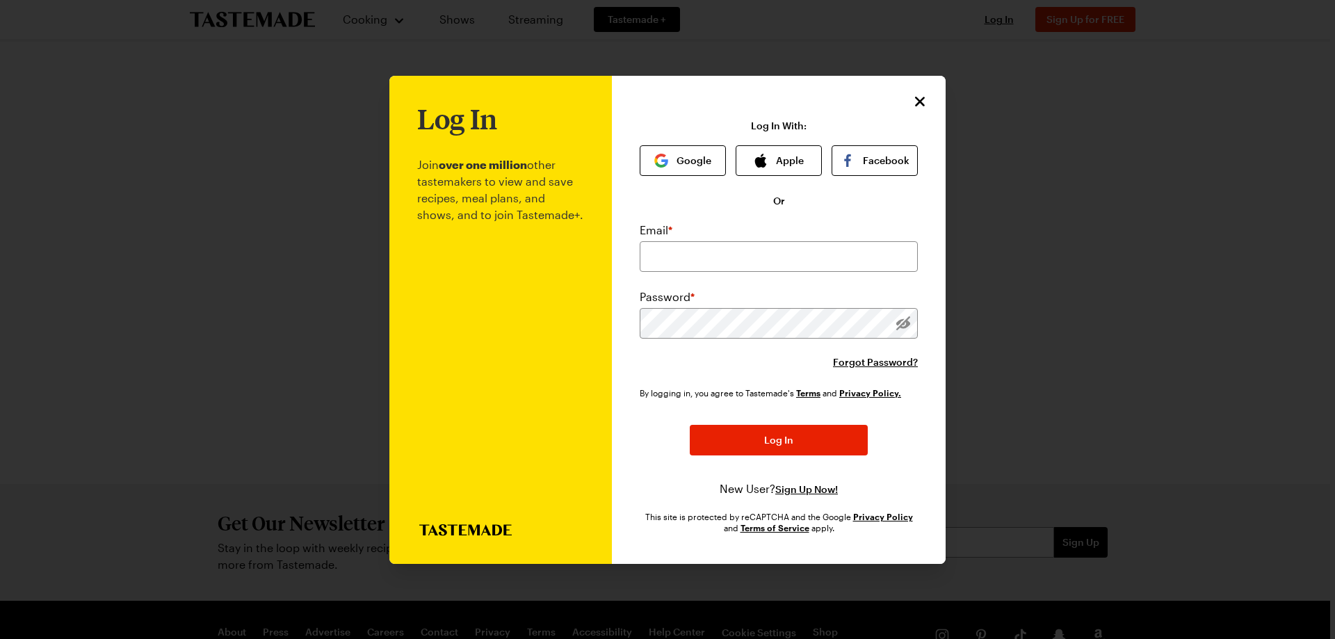 The width and height of the screenshot is (1335, 639). I want to click on a: Google Privacy Policy, so click(883, 516).